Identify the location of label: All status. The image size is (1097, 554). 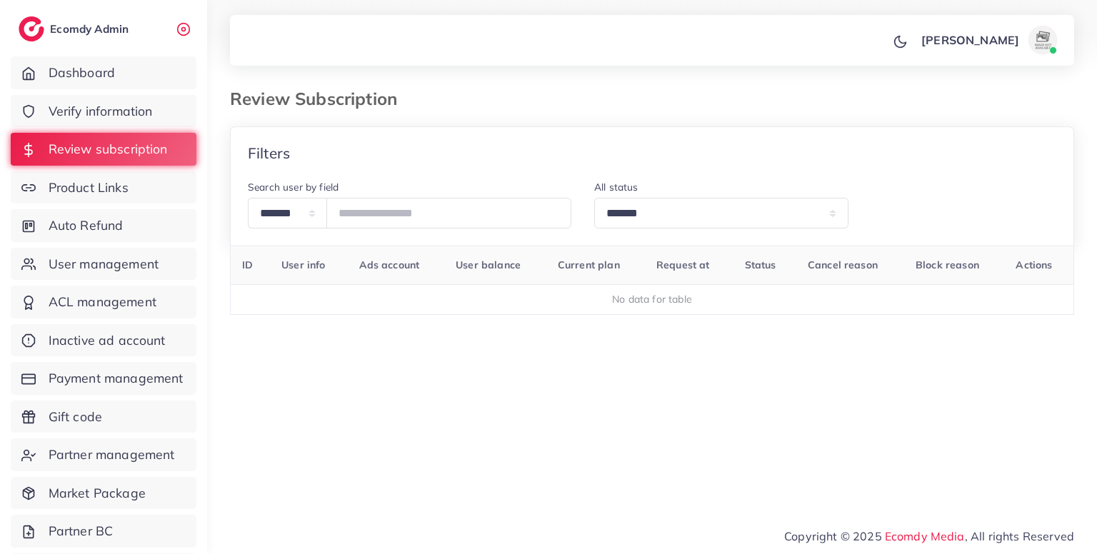
(617, 187).